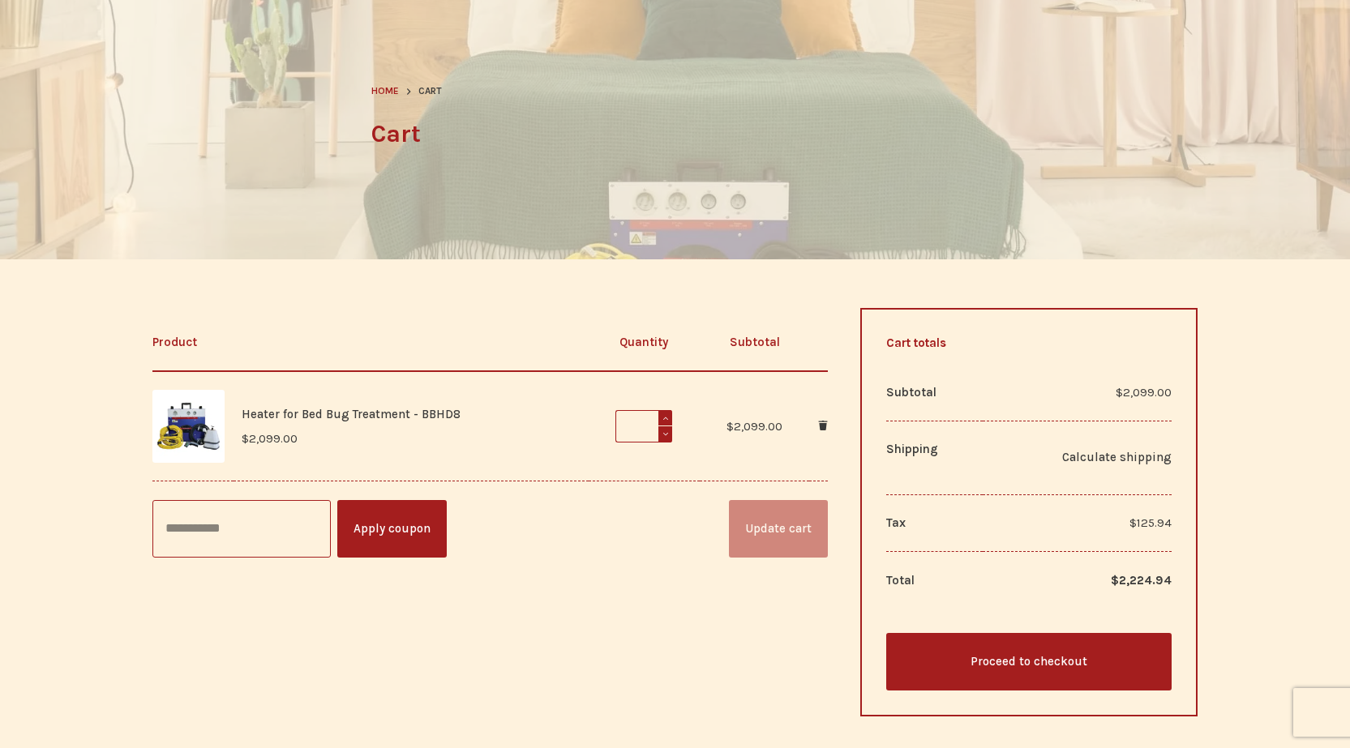 The height and width of the screenshot is (748, 1350). What do you see at coordinates (1029, 662) in the screenshot?
I see `a: Proceed to checkout` at bounding box center [1029, 662].